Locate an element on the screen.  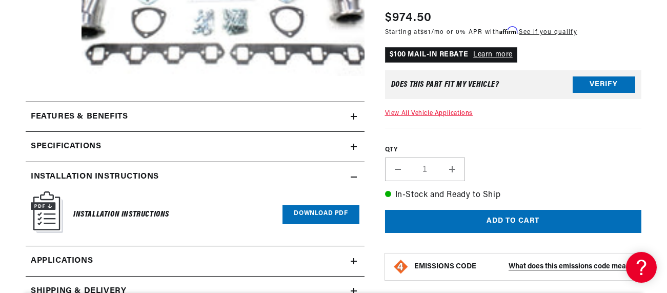
p: $100 MAIL-IN REBATE is located at coordinates (451, 55).